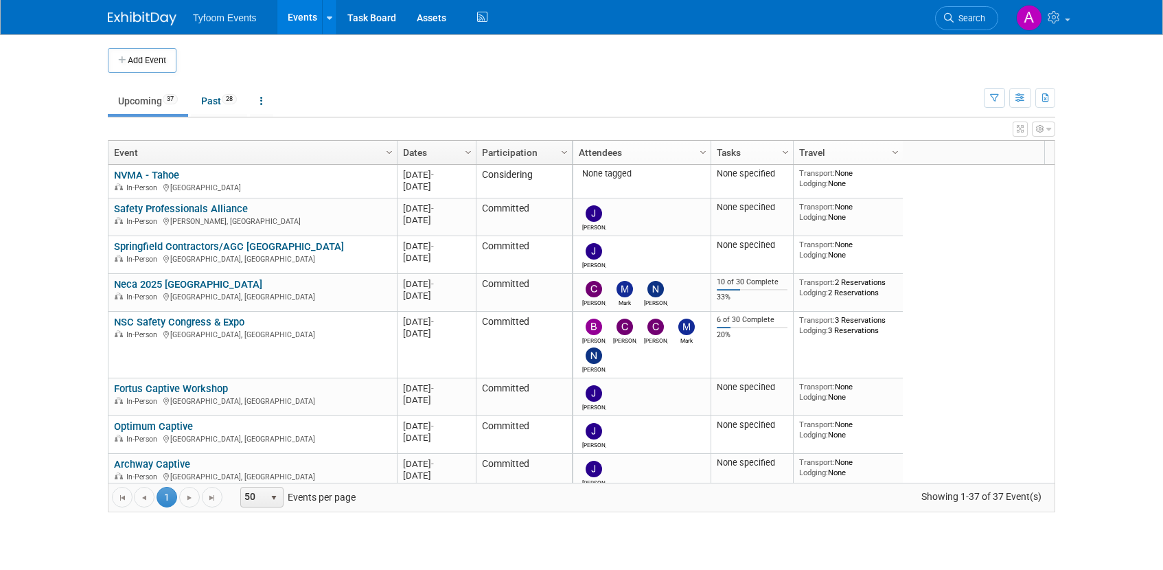 The image size is (1163, 570). What do you see at coordinates (752, 335) in the screenshot?
I see `div: 20%` at bounding box center [752, 335].